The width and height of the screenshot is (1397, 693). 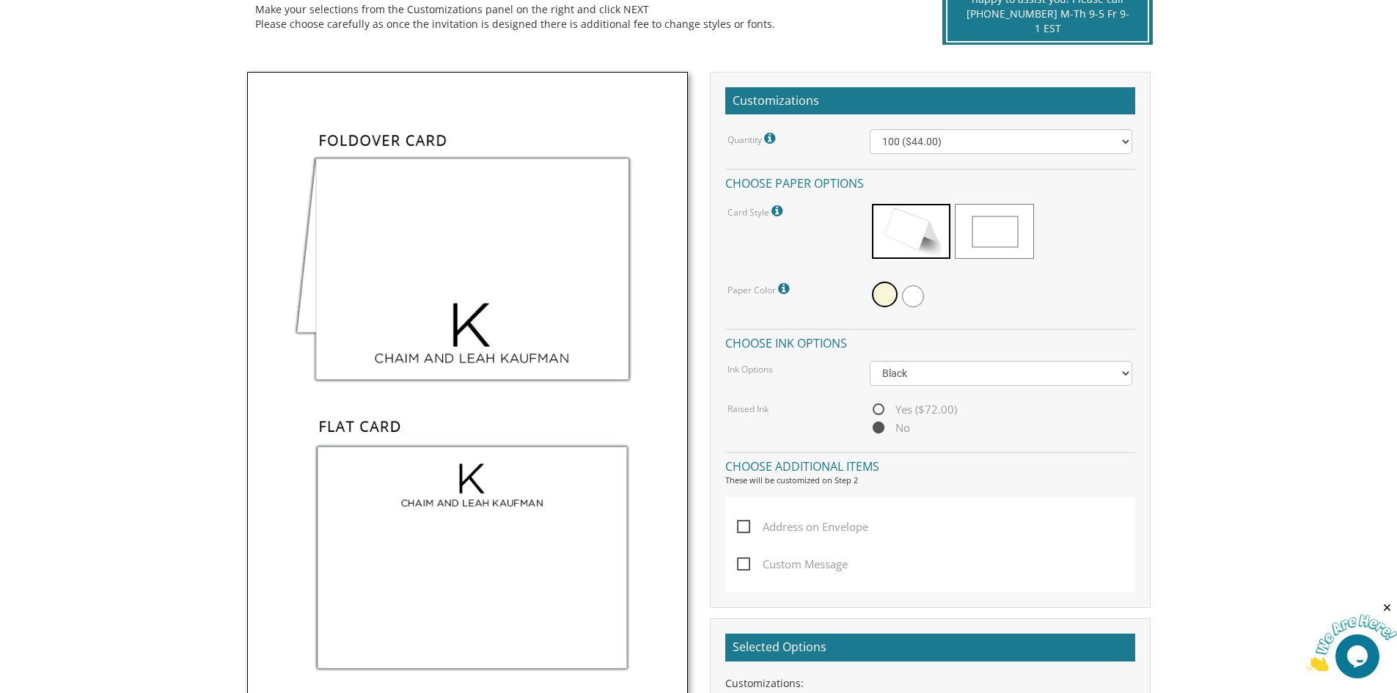 I want to click on label: Paper Color, so click(x=760, y=289).